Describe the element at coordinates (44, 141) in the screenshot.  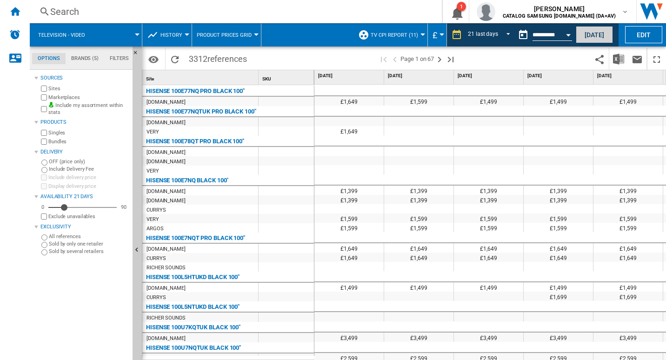
I see `input: Bundles` at that location.